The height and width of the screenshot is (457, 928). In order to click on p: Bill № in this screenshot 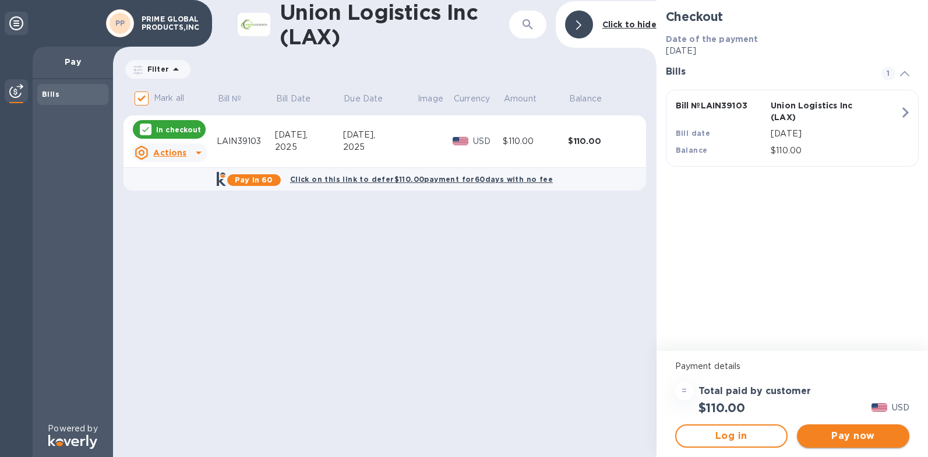, I will do `click(230, 98)`.